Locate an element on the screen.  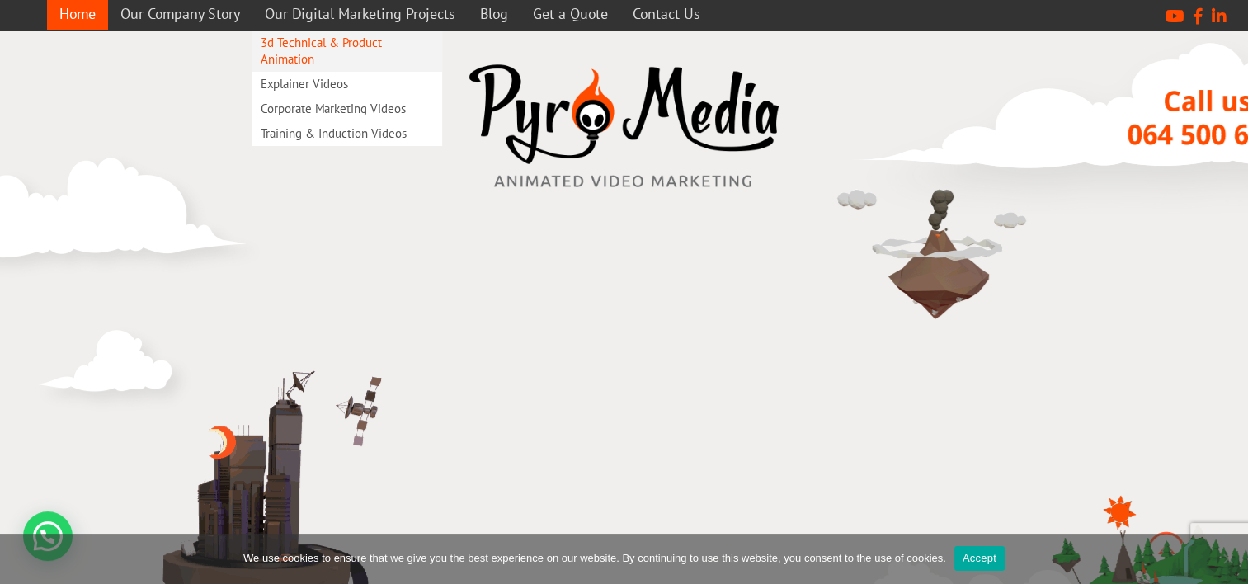
a: video marketing media company westville durban logo is located at coordinates (624, 128).